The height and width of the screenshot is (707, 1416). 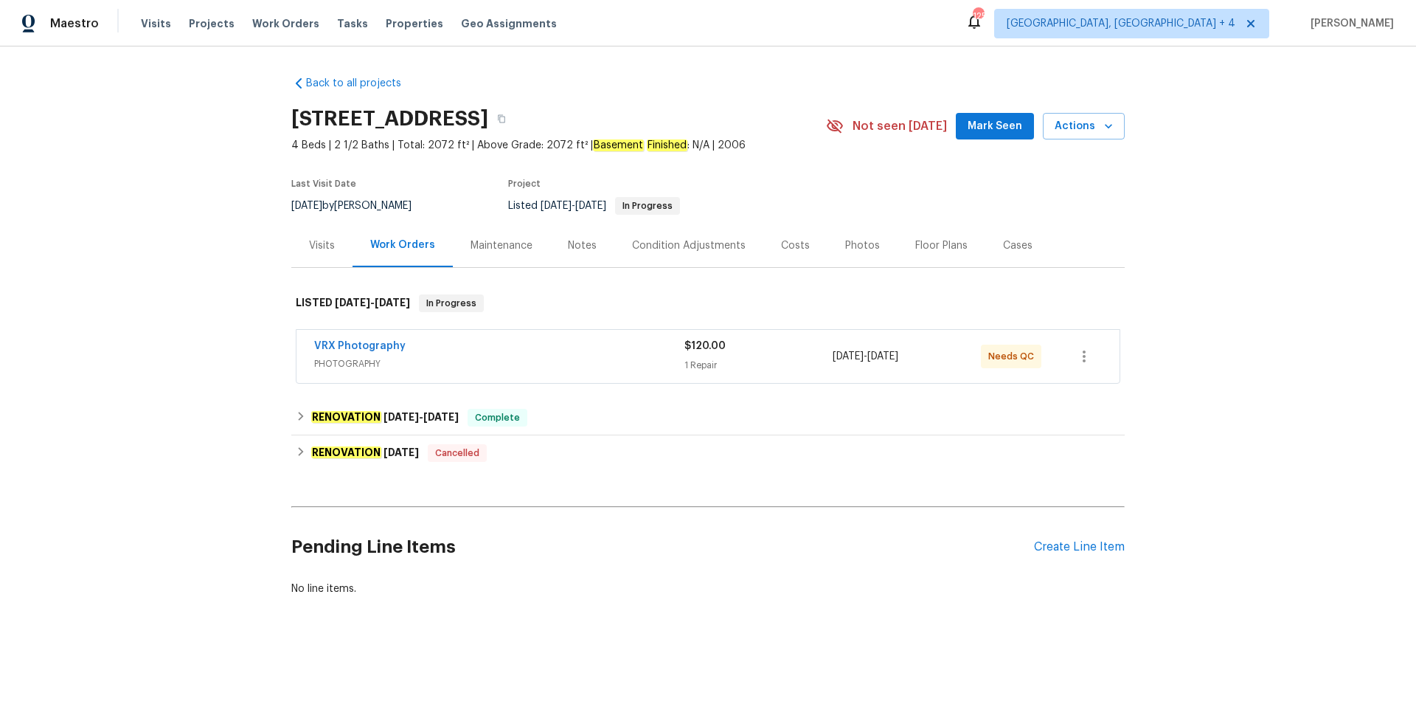 I want to click on span: Geo Assignments, so click(x=509, y=24).